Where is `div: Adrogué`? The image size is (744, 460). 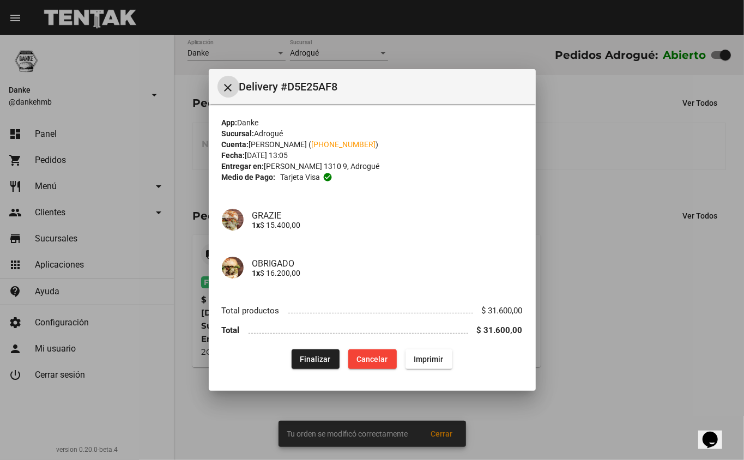 div: Adrogué is located at coordinates (372, 134).